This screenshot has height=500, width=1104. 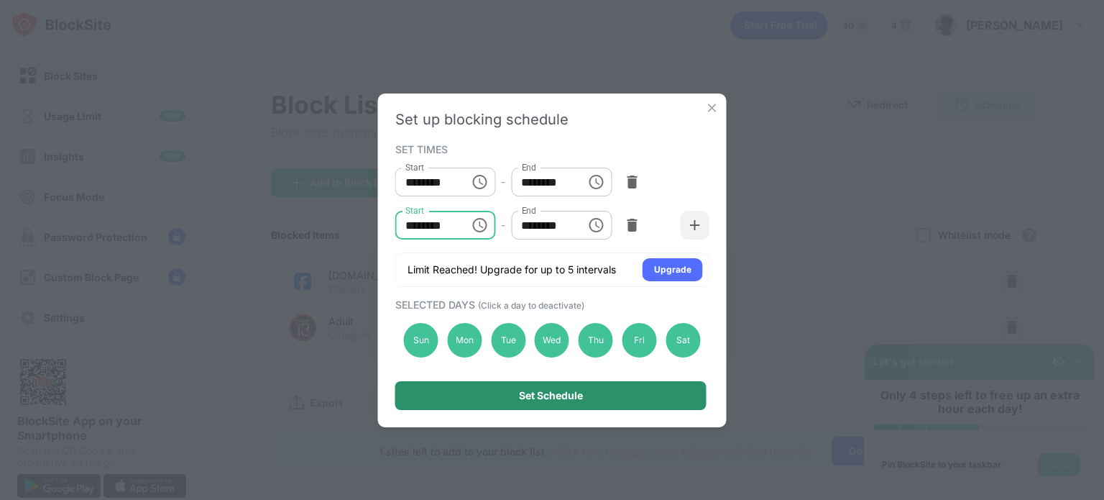 What do you see at coordinates (531, 305) in the screenshot?
I see `span: (Click a day to deactivate)` at bounding box center [531, 305].